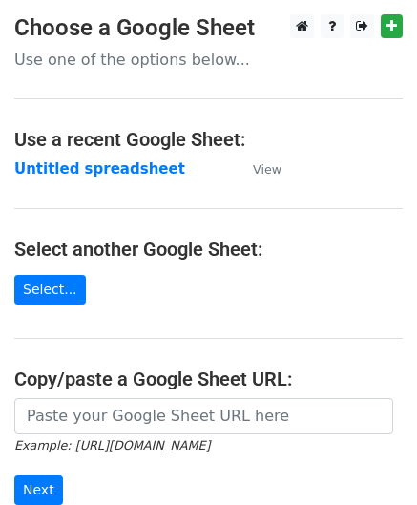 The height and width of the screenshot is (505, 417). What do you see at coordinates (208, 28) in the screenshot?
I see `h3: Choose a Google Sheet` at bounding box center [208, 28].